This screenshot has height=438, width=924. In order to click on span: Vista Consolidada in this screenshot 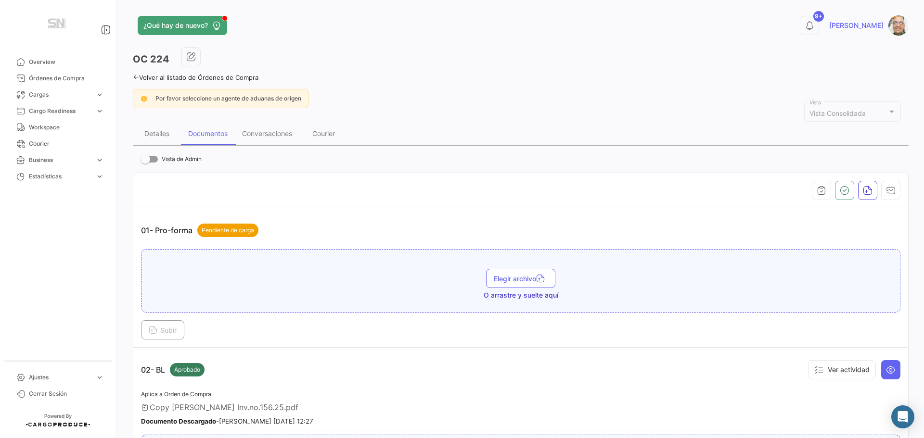, I will do `click(837, 113)`.